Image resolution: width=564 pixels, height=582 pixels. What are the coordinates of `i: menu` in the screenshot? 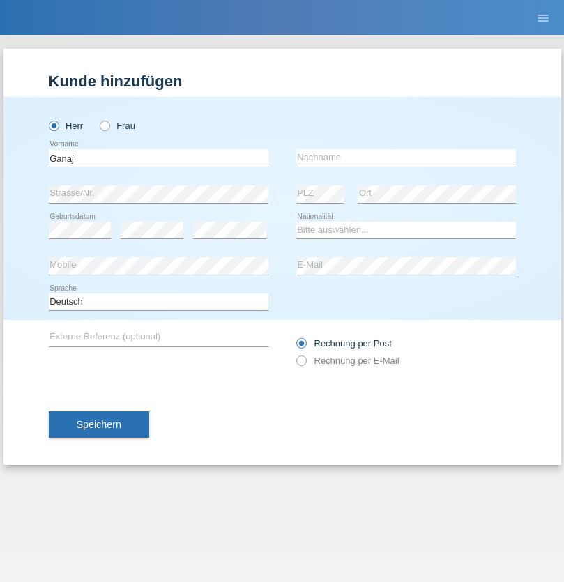 It's located at (543, 18).